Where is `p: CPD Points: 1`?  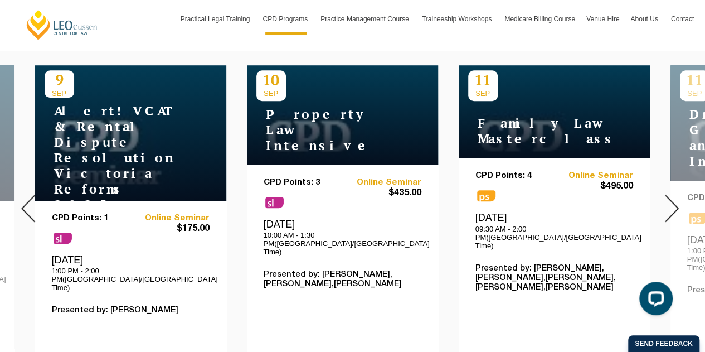
p: CPD Points: 1 is located at coordinates (91, 218).